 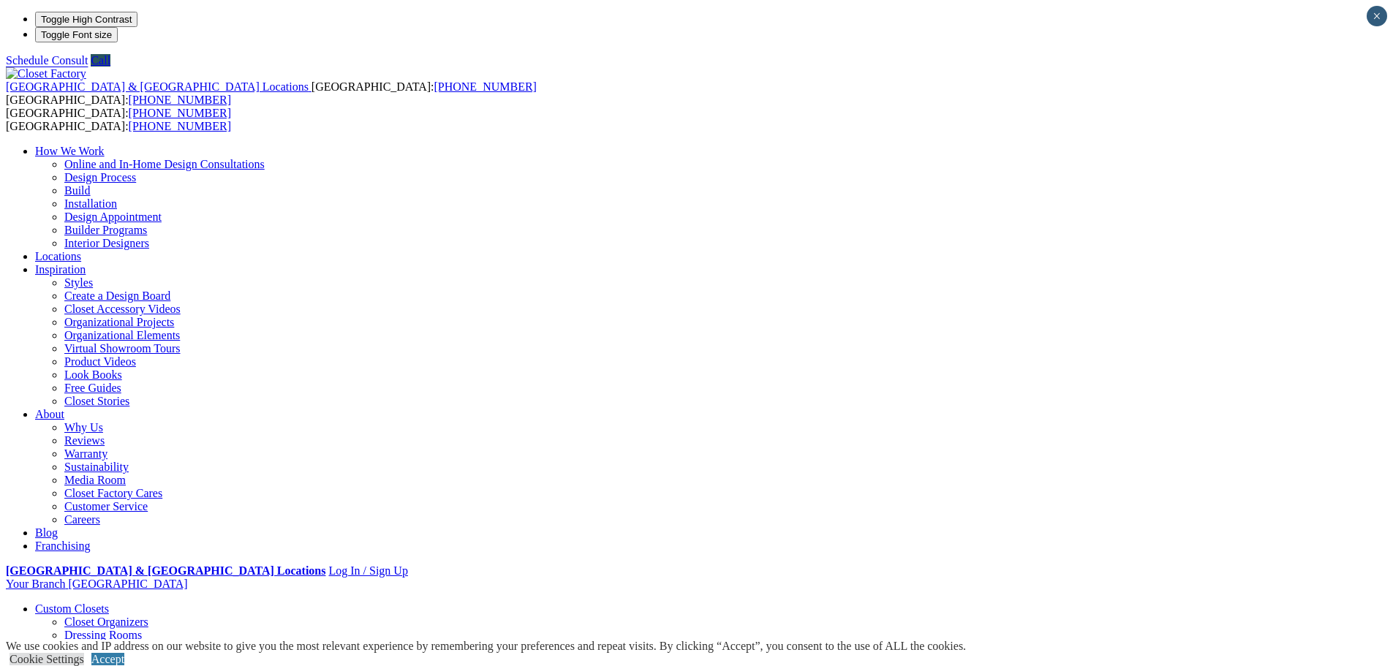 What do you see at coordinates (106, 621) in the screenshot?
I see `a: Closet Organizers` at bounding box center [106, 621].